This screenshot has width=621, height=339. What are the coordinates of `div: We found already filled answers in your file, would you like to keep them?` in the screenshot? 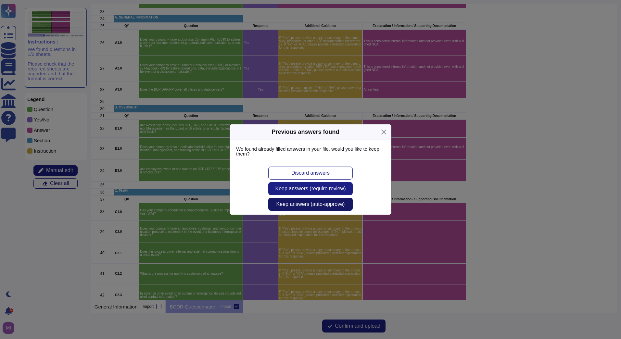 It's located at (311, 151).